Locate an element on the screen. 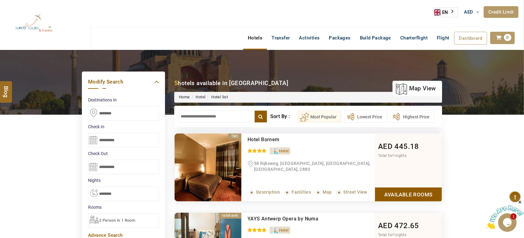  span: Flight is located at coordinates (443, 38).